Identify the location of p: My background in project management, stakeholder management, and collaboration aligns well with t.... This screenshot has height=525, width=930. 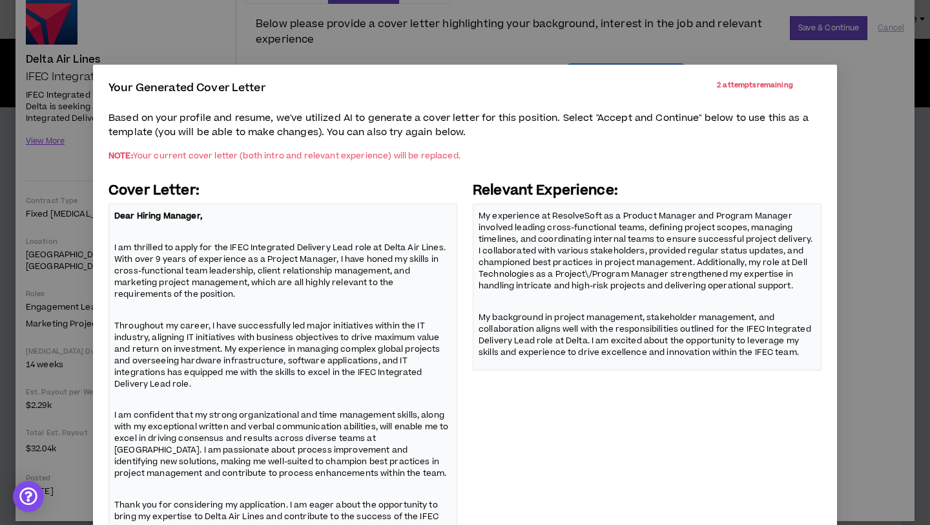
(647, 334).